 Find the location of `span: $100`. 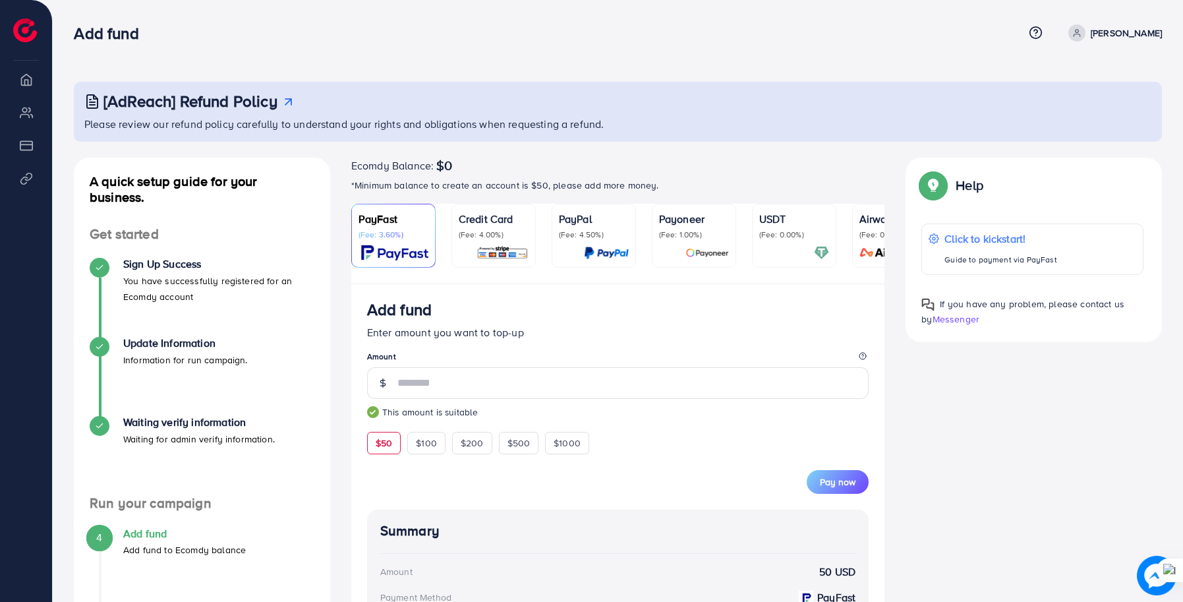

span: $100 is located at coordinates (427, 443).